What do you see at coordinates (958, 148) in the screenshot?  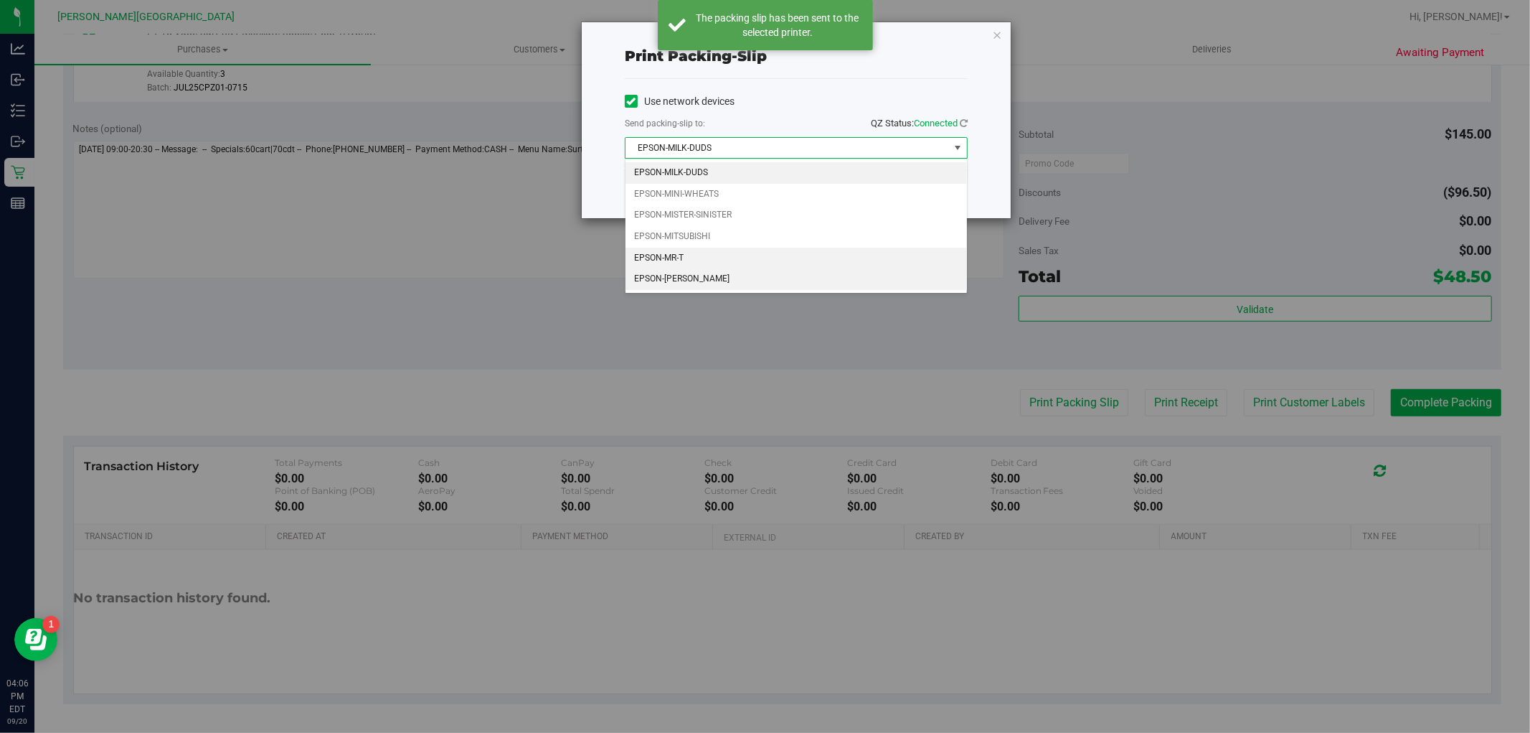 I see `span: select` at bounding box center [958, 148].